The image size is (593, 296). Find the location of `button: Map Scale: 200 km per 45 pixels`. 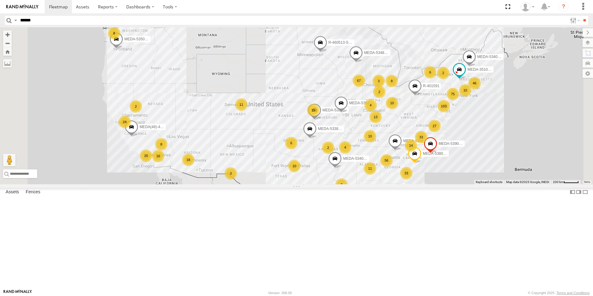

button: Map Scale: 200 km per 45 pixels is located at coordinates (566, 182).